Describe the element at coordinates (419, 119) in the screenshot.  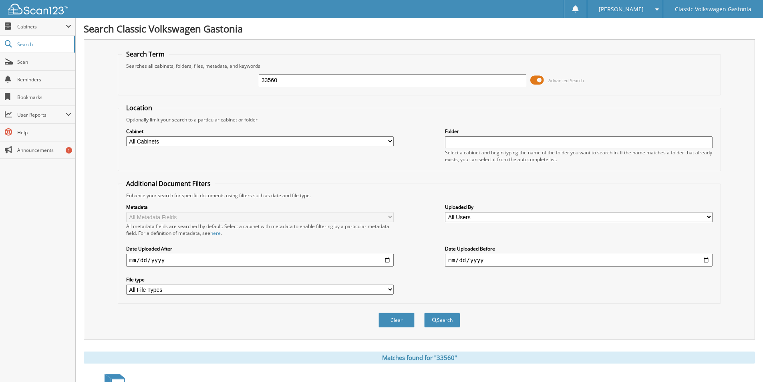
I see `div: Optionally limit your search to a particular cabinet or folder` at that location.